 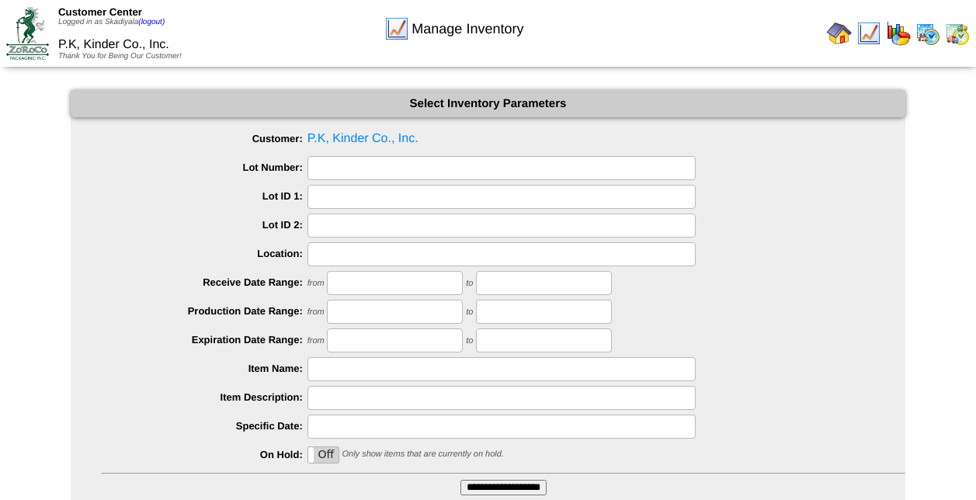 What do you see at coordinates (204, 339) in the screenshot?
I see `label: Expiration Date Range:` at bounding box center [204, 339].